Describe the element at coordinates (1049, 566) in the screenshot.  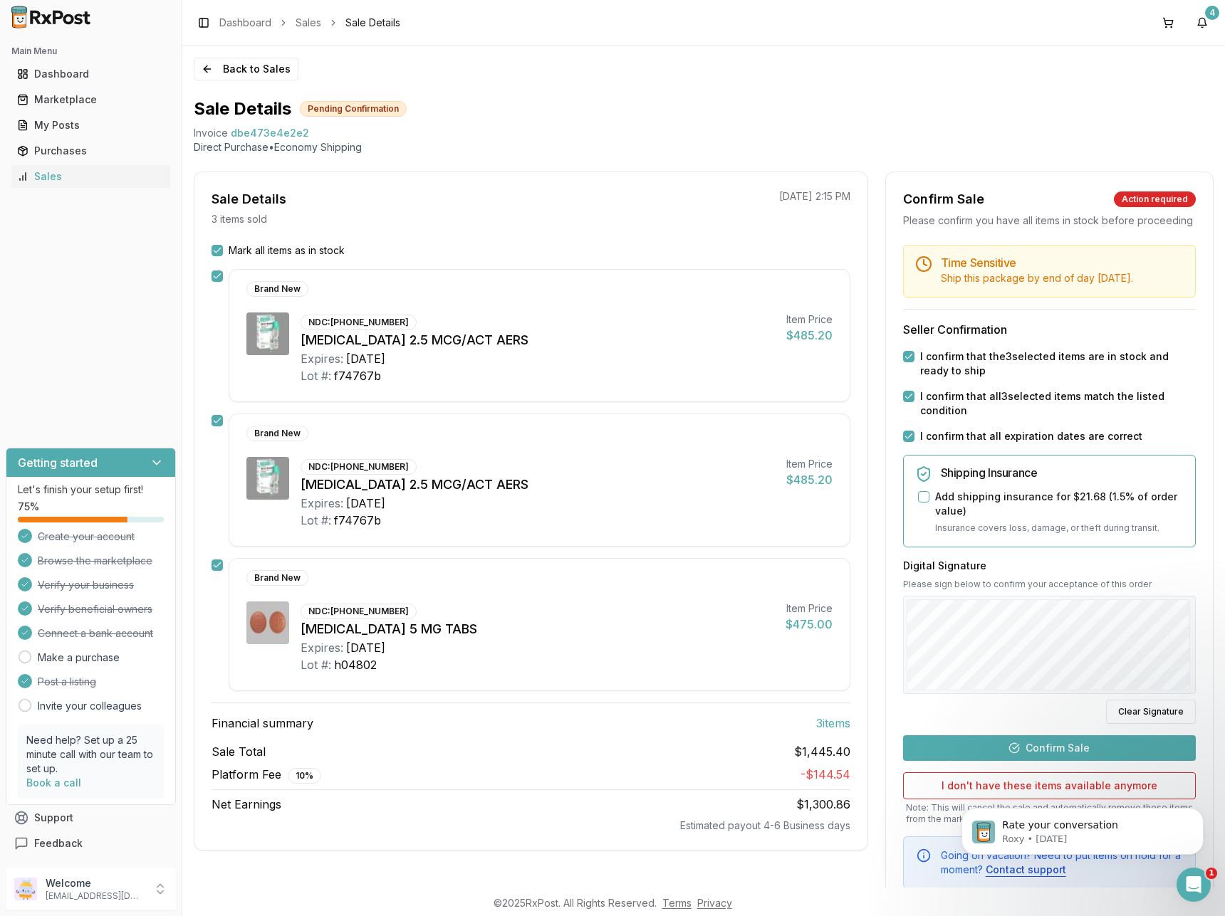
I see `h3: Digital Signature` at that location.